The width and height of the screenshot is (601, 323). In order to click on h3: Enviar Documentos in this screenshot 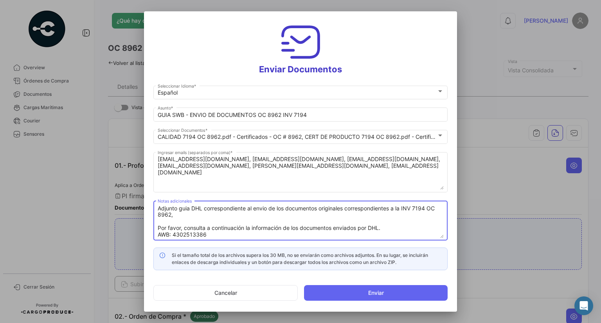, I will do `click(301, 48)`.